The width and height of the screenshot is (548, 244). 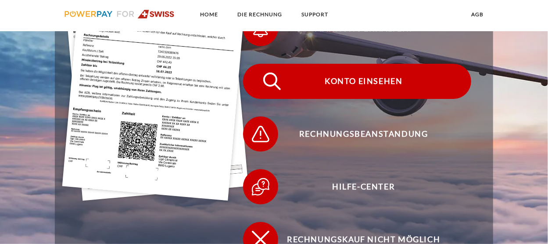 What do you see at coordinates (357, 29) in the screenshot?
I see `button: Mahnung erhalten?` at bounding box center [357, 29].